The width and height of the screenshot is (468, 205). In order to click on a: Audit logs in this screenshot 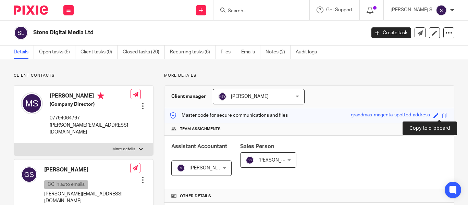, I will do `click(309, 52)`.